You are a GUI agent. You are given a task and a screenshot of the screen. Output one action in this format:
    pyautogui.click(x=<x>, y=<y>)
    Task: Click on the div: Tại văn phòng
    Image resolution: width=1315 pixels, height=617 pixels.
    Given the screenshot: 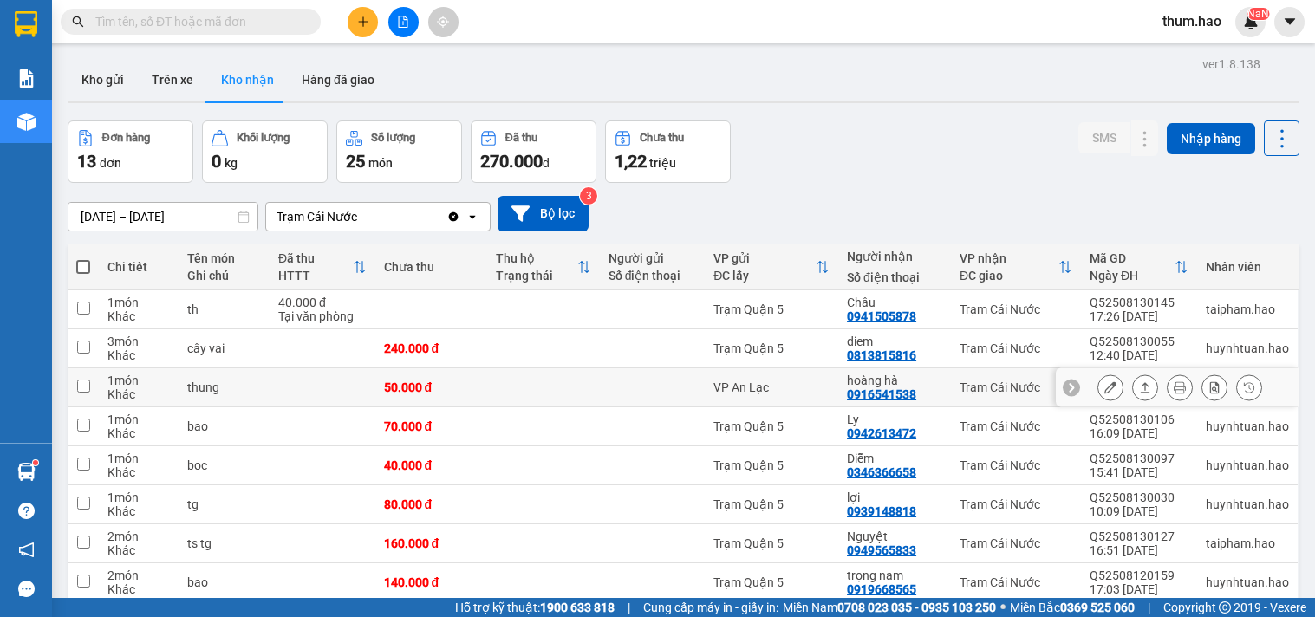 What is the action you would take?
    pyautogui.click(x=322, y=316)
    